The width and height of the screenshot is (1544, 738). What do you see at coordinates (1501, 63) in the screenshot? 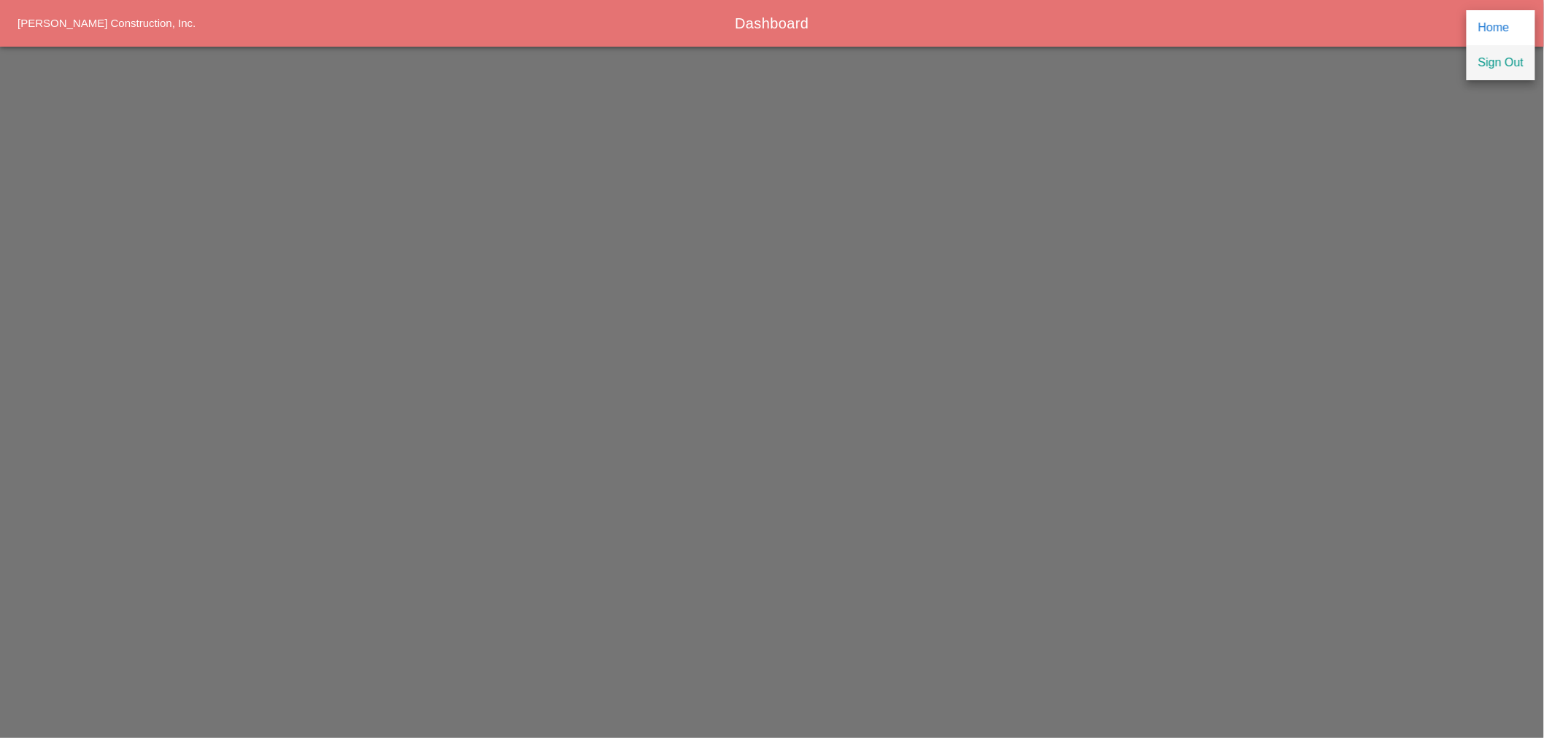
I see `div: Sign Out` at bounding box center [1501, 63].